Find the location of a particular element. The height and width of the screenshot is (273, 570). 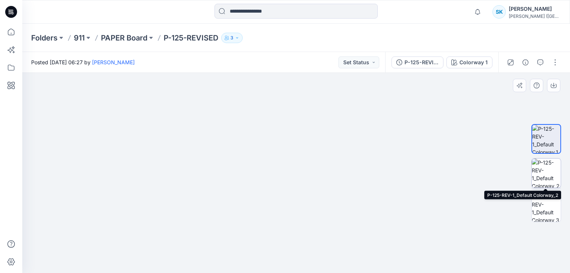

img: P-125-REV-1_Default Colorway_3 is located at coordinates (546, 207).